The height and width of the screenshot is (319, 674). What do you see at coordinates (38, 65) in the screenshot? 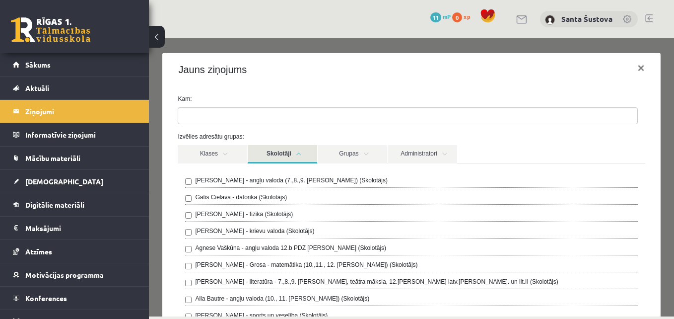
I see `span: Sākums` at bounding box center [38, 65].